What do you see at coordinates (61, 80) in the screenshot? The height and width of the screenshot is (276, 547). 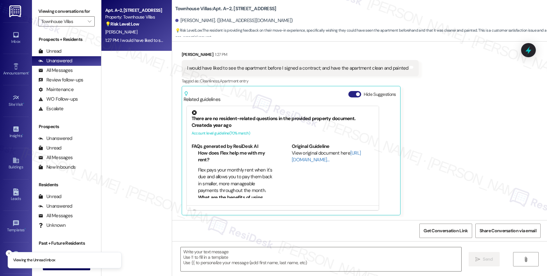 I see `div: Review follow-ups` at bounding box center [61, 80].